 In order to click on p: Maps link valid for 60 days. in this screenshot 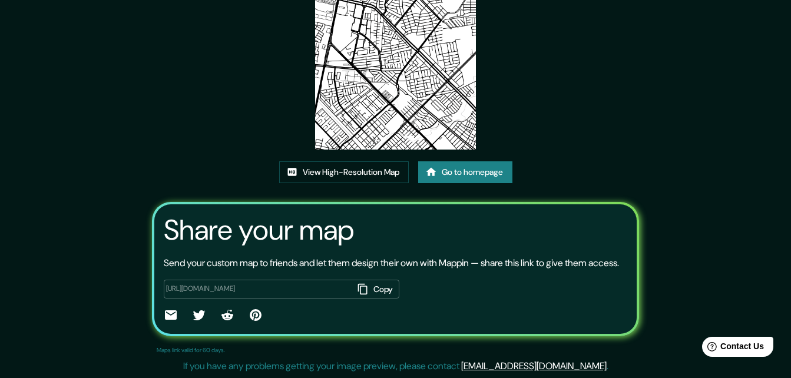, I will do `click(191, 350)`.